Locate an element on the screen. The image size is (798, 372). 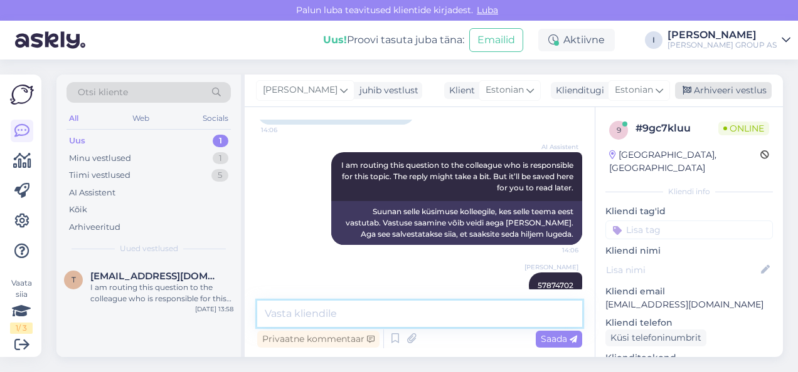
div: AI Assistent is located at coordinates (92, 193).